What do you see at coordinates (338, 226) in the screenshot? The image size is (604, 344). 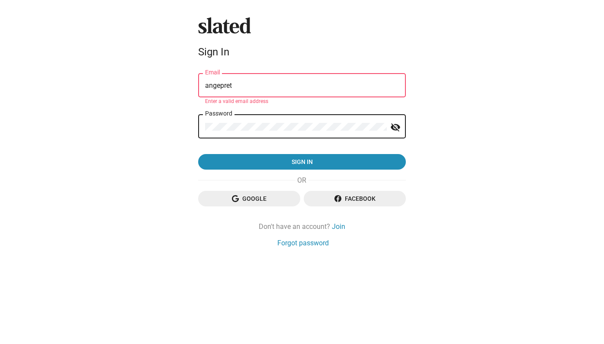 I see `a: Join` at bounding box center [338, 226].